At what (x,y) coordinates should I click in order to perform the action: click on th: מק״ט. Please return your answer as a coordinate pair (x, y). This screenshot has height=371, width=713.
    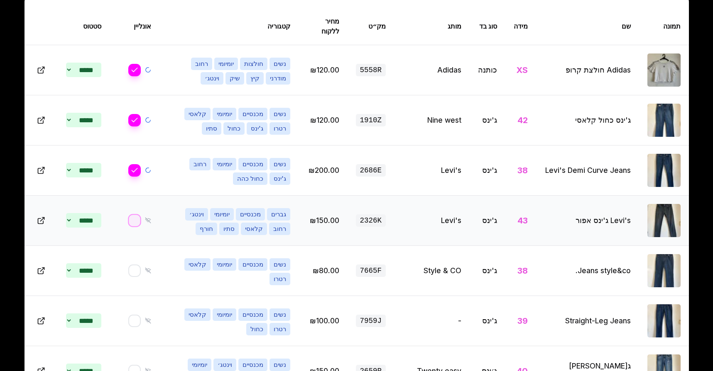
    Looking at the image, I should click on (371, 26).